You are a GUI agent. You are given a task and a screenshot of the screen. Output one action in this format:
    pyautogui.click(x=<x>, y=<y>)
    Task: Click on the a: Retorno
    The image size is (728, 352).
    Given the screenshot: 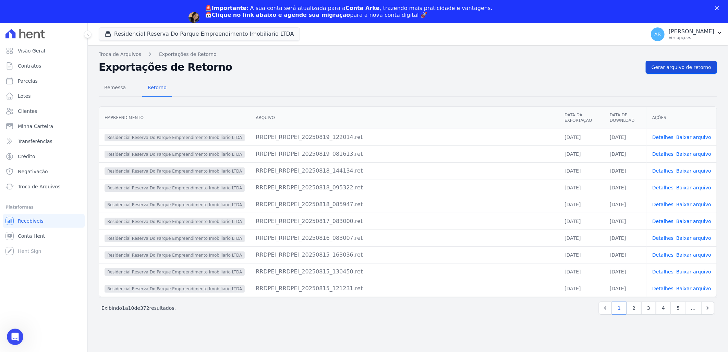 What is the action you would take?
    pyautogui.click(x=157, y=88)
    